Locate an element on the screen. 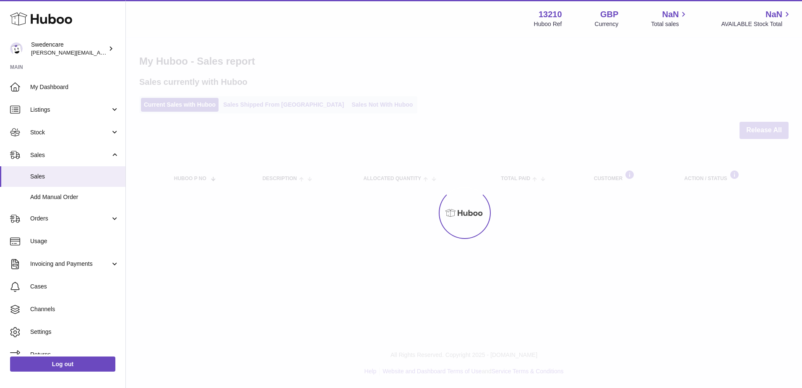  strong: GBP is located at coordinates (609, 14).